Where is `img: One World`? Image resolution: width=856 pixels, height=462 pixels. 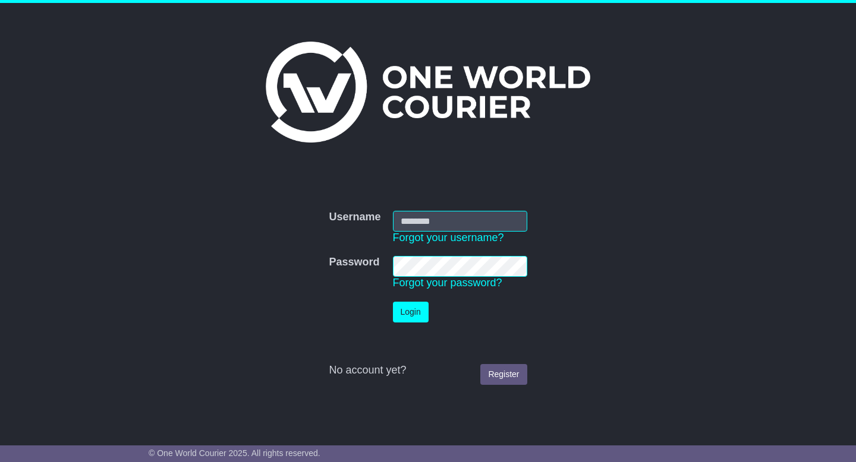
img: One World is located at coordinates (428, 92).